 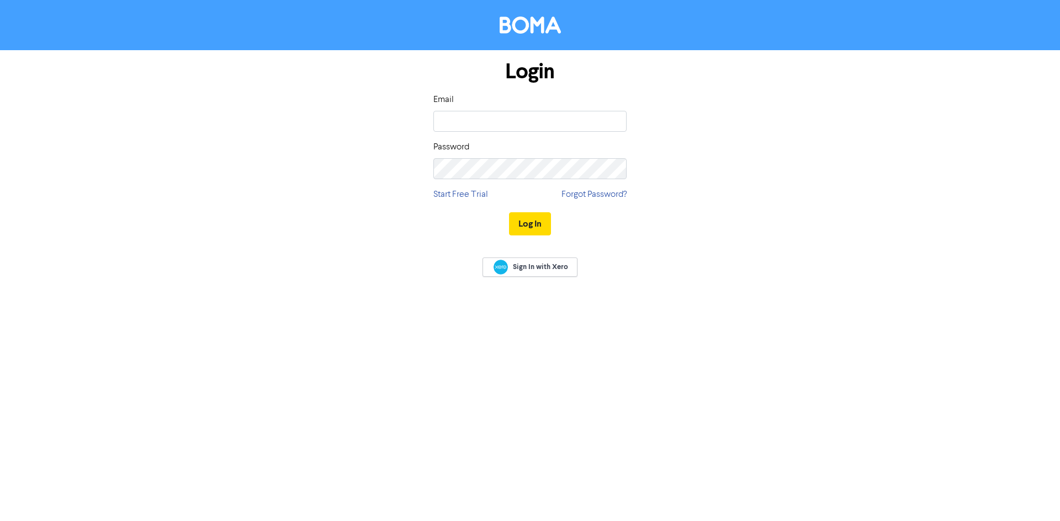 I want to click on span: Sign In with Xero, so click(x=540, y=267).